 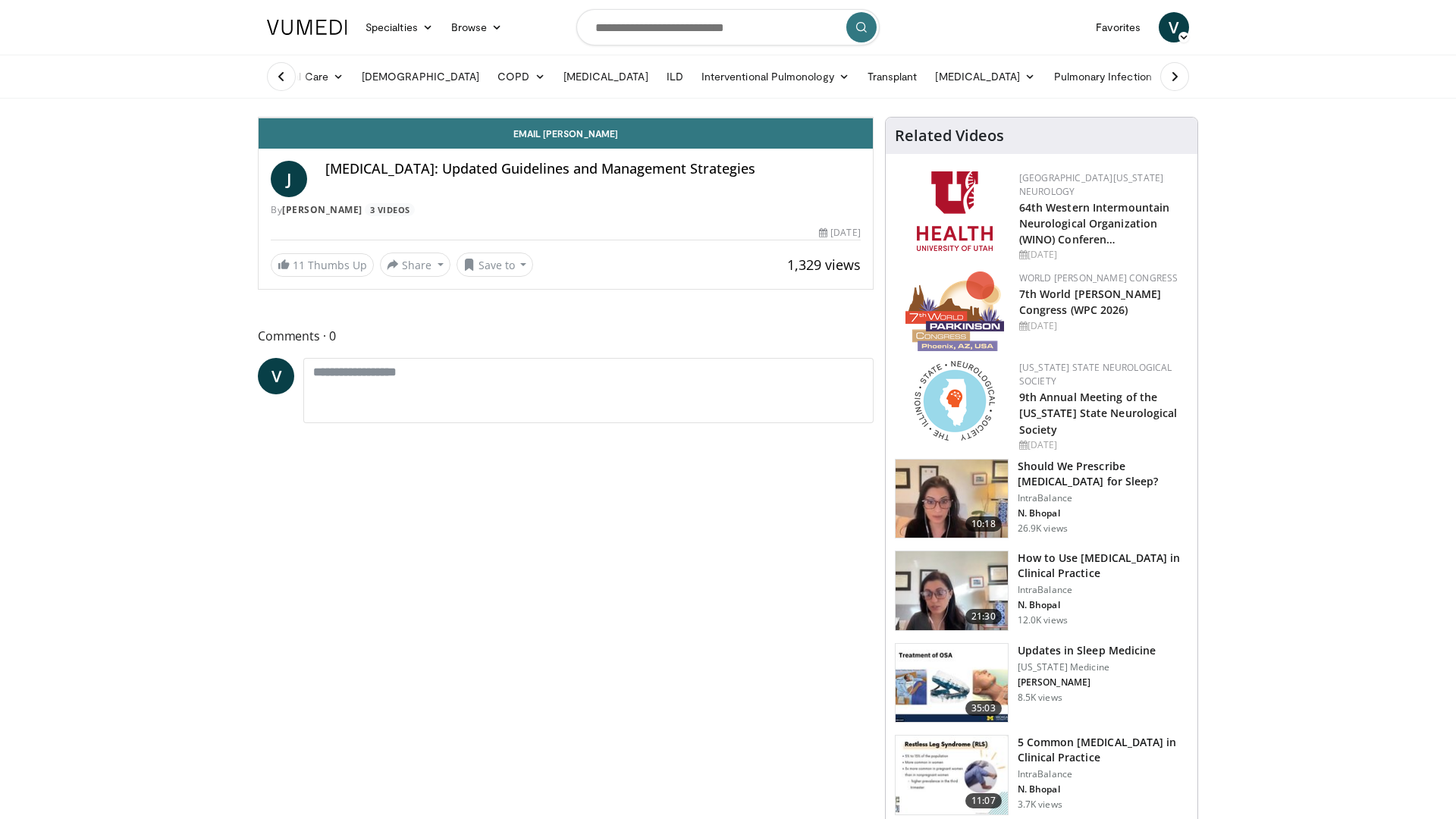 I want to click on h4: Related Videos, so click(x=950, y=136).